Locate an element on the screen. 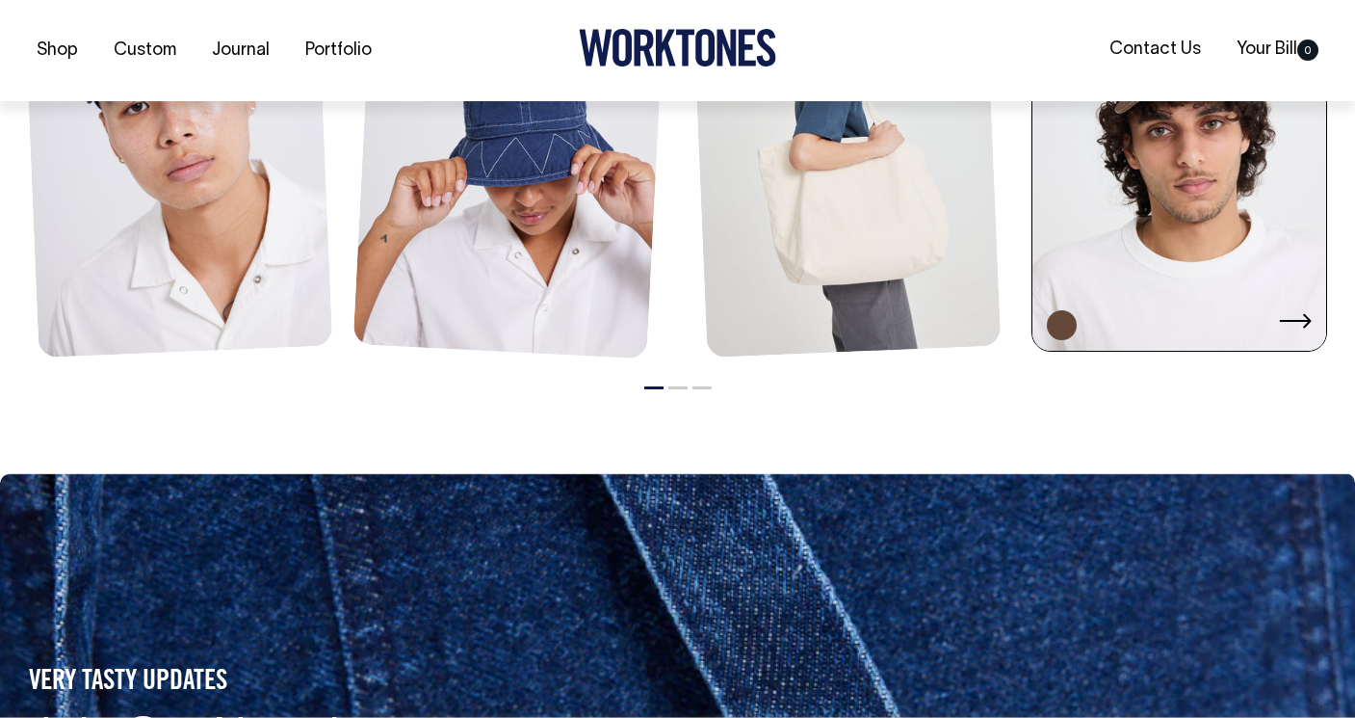  a: Portfolio is located at coordinates (338, 50).